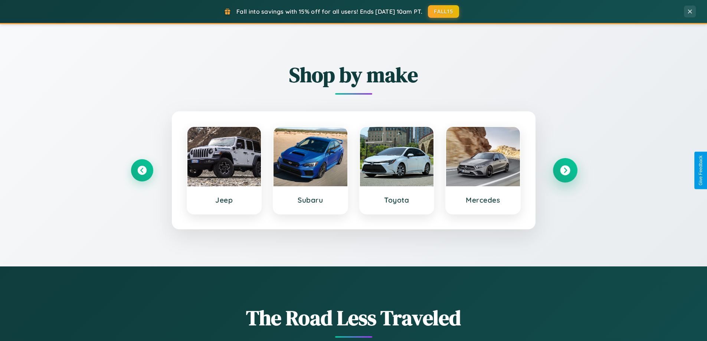  Describe the element at coordinates (443, 11) in the screenshot. I see `button: FALL15` at that location.